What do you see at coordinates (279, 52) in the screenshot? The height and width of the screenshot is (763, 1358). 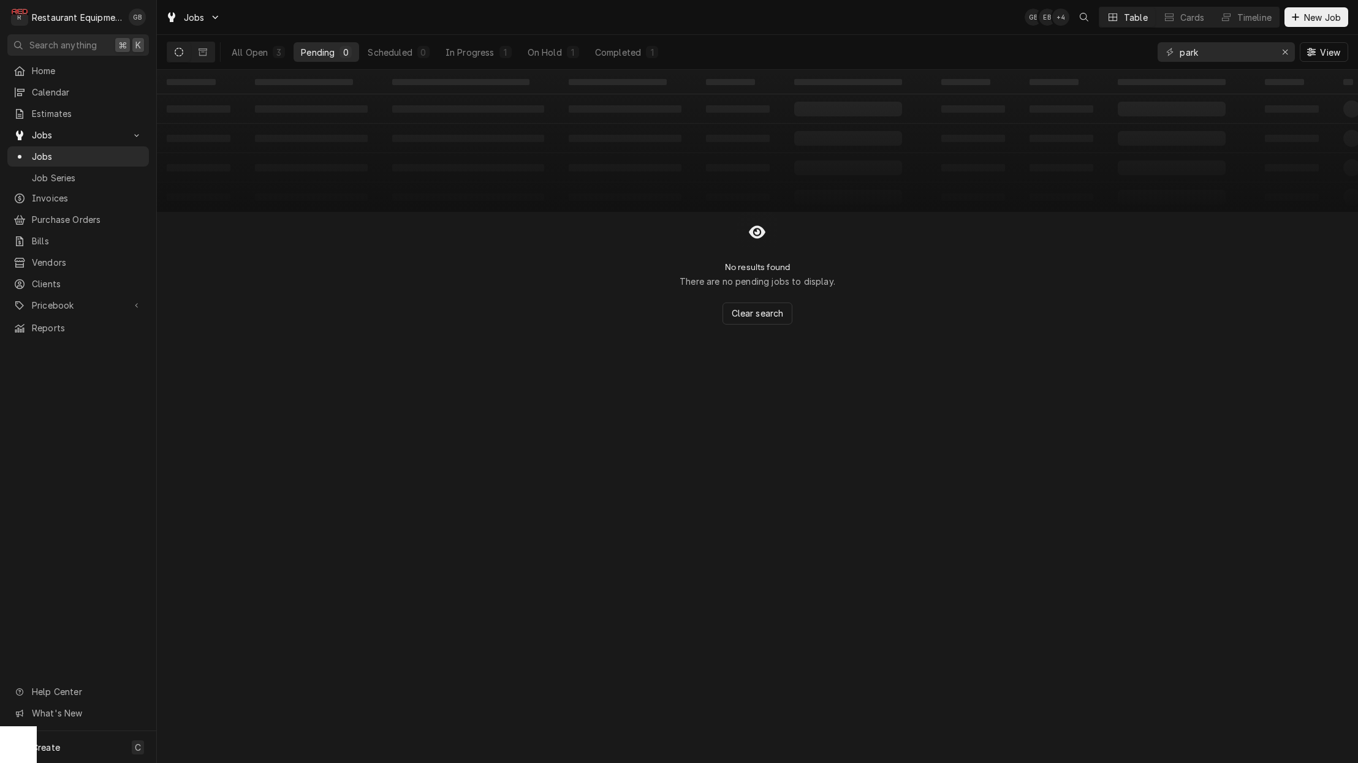 I see `div: 3` at bounding box center [279, 52].